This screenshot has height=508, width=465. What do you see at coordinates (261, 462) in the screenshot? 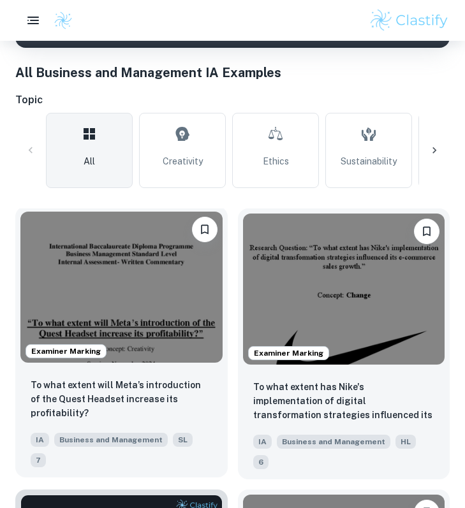
I see `span: 6` at bounding box center [261, 462].